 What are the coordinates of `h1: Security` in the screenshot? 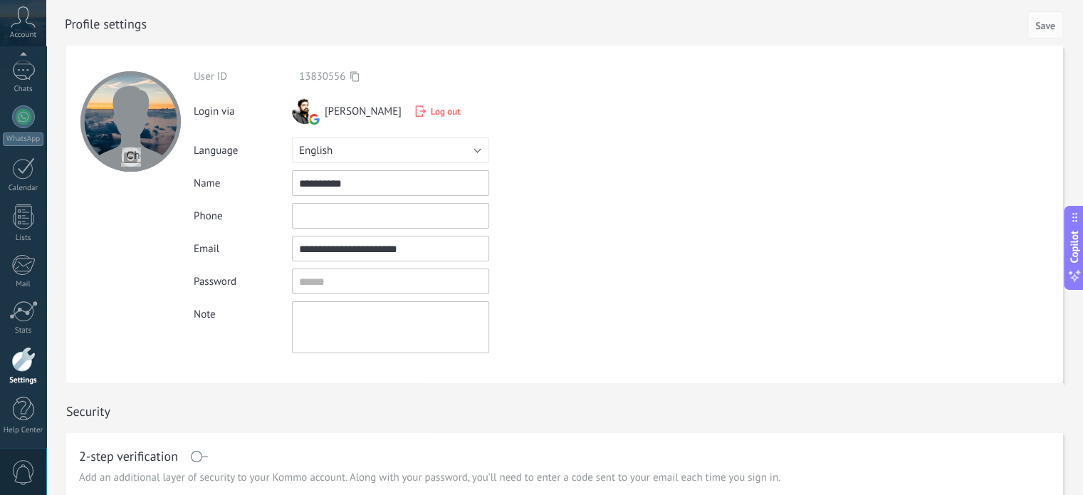 It's located at (88, 411).